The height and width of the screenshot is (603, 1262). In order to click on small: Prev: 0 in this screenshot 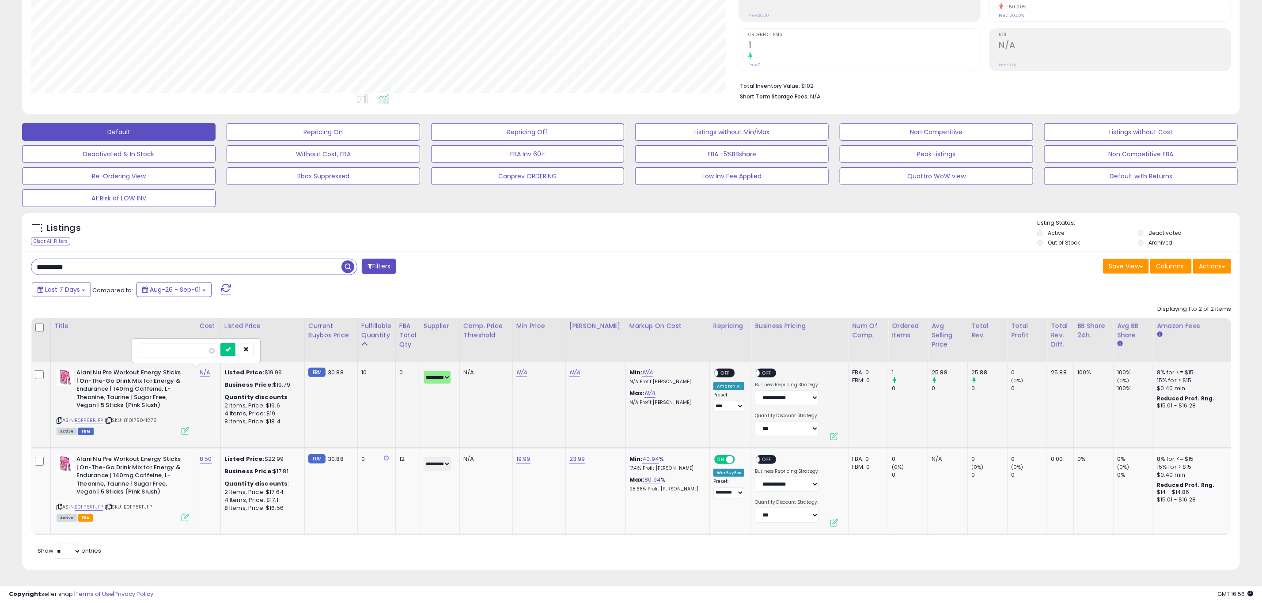, I will do `click(754, 65)`.